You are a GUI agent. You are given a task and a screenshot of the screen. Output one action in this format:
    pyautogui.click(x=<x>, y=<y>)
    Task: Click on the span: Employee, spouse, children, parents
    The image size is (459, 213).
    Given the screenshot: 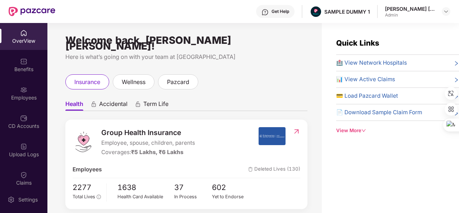 What is the action you would take?
    pyautogui.click(x=148, y=143)
    